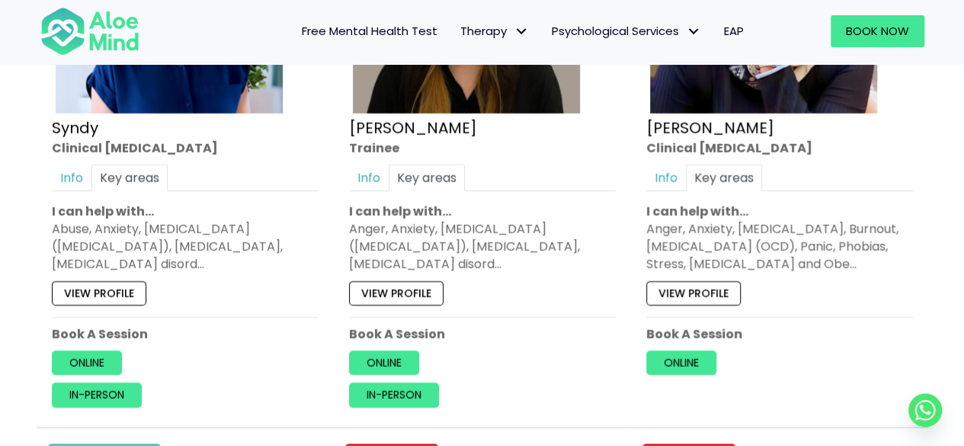 Image resolution: width=964 pixels, height=446 pixels. Describe the element at coordinates (734, 30) in the screenshot. I see `span: EAP` at that location.